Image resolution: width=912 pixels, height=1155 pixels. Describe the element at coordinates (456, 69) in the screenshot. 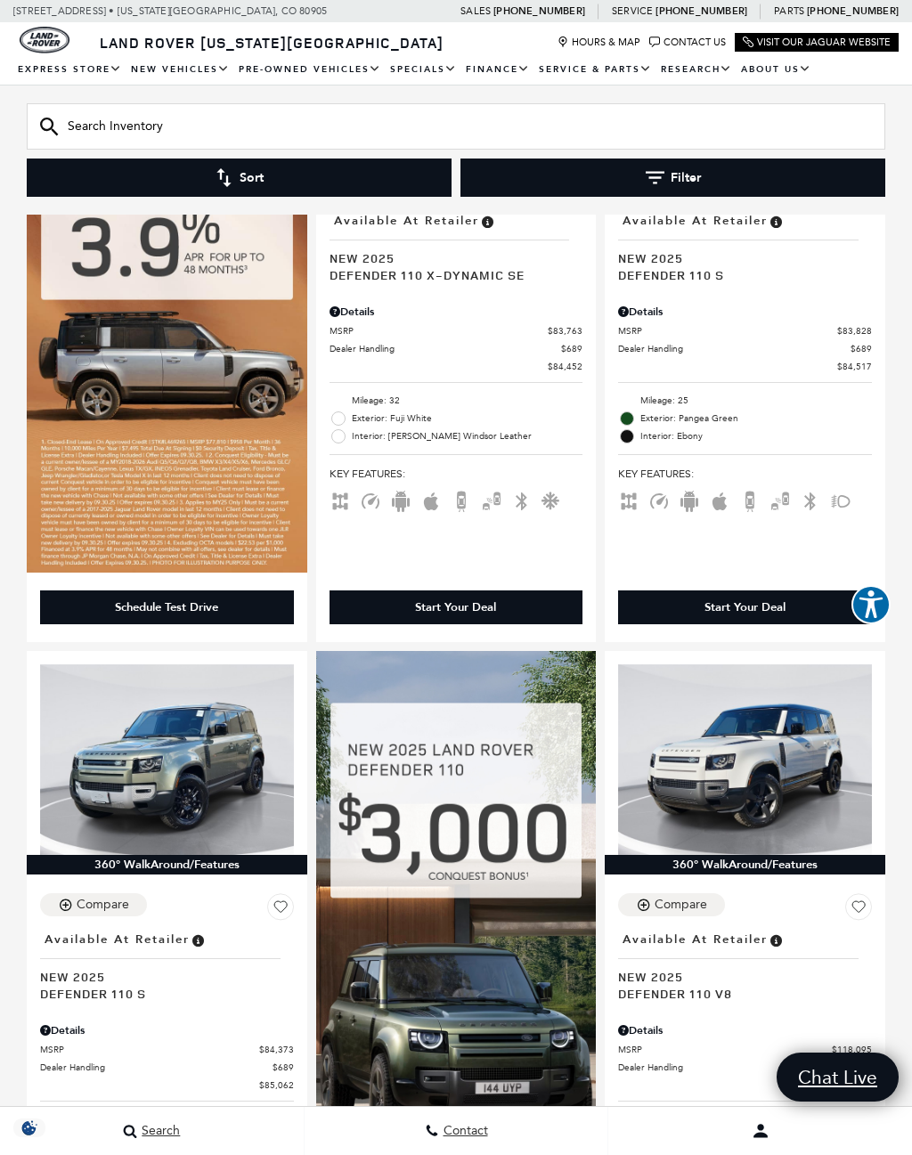

I see `nav: Main Navigation` at that location.